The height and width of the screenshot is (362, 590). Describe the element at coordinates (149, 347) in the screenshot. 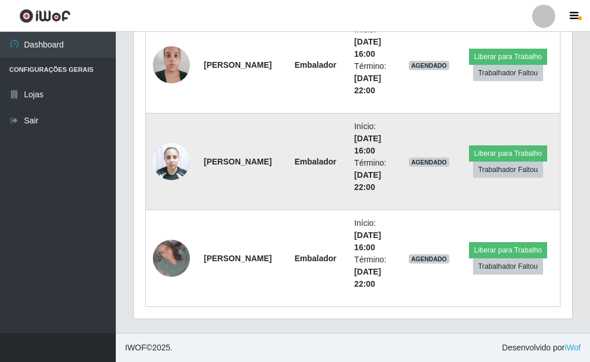

I see `span: © 2025 .` at that location.